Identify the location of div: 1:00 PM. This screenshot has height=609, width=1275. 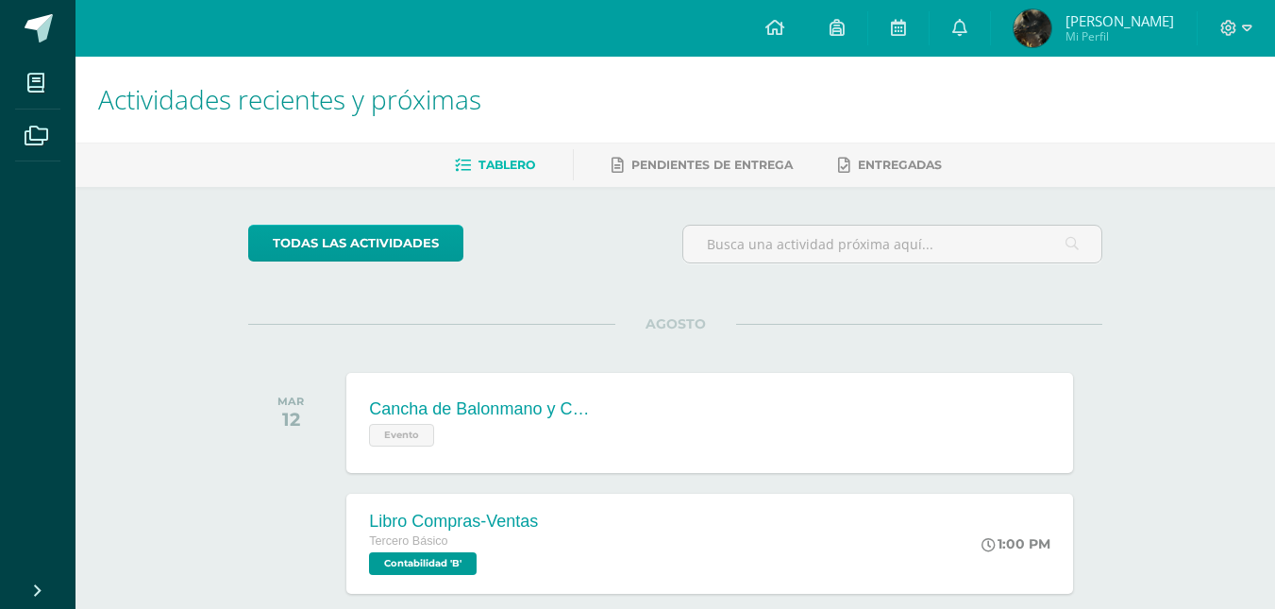
(1016, 544).